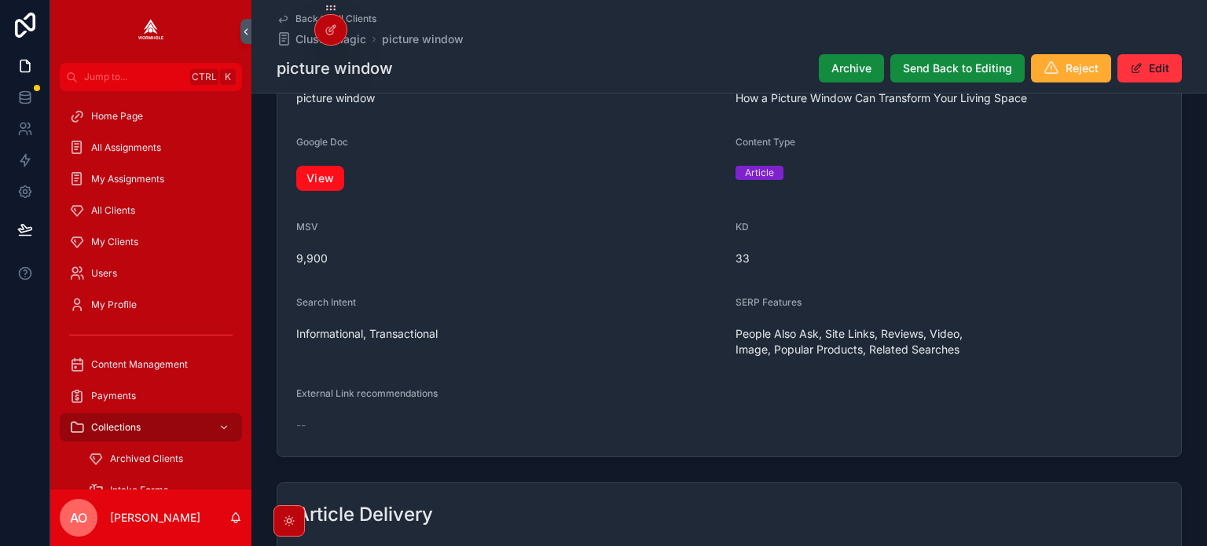 The width and height of the screenshot is (1207, 546). Describe the element at coordinates (742, 226) in the screenshot. I see `span: KD` at that location.